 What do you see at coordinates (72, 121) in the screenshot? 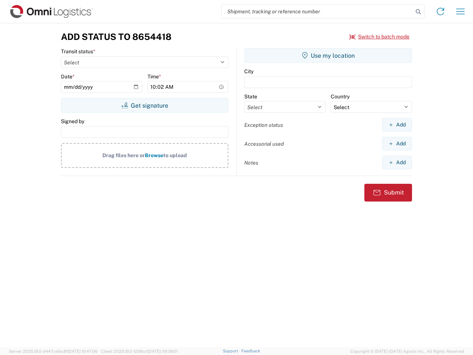
I see `label: Signed by` at bounding box center [72, 121].